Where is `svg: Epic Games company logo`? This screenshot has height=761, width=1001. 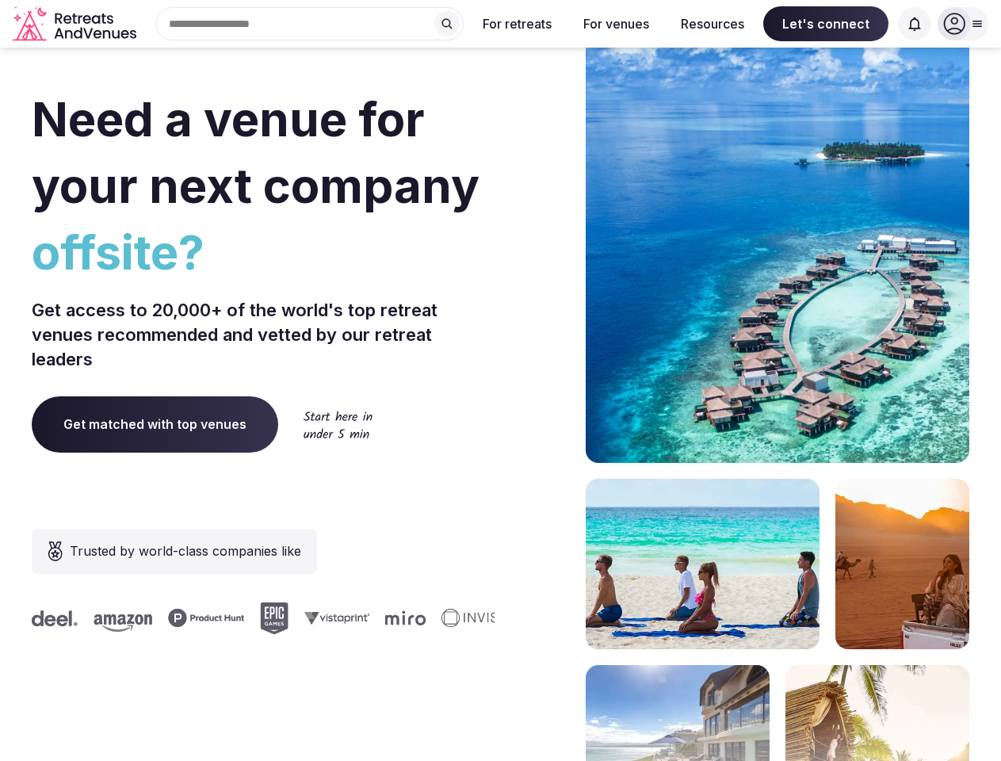 svg: Epic Games company logo is located at coordinates (265, 618).